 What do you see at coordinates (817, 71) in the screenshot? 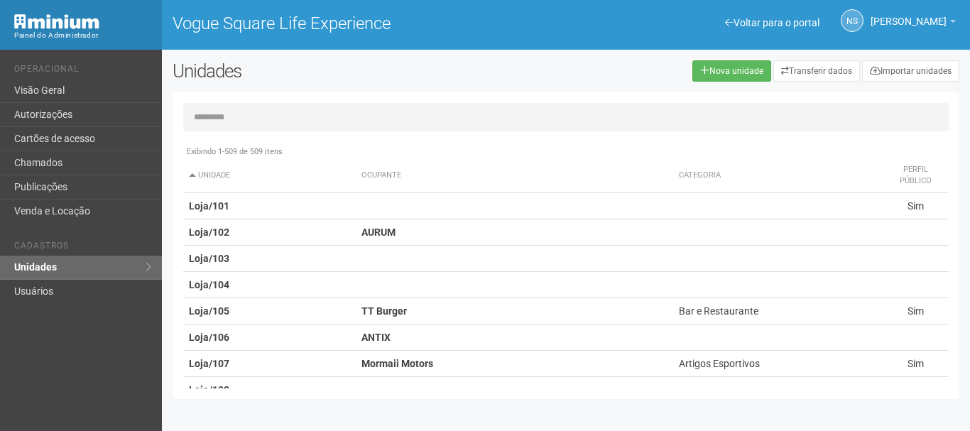
I see `a: Transferir dados` at bounding box center [817, 71].